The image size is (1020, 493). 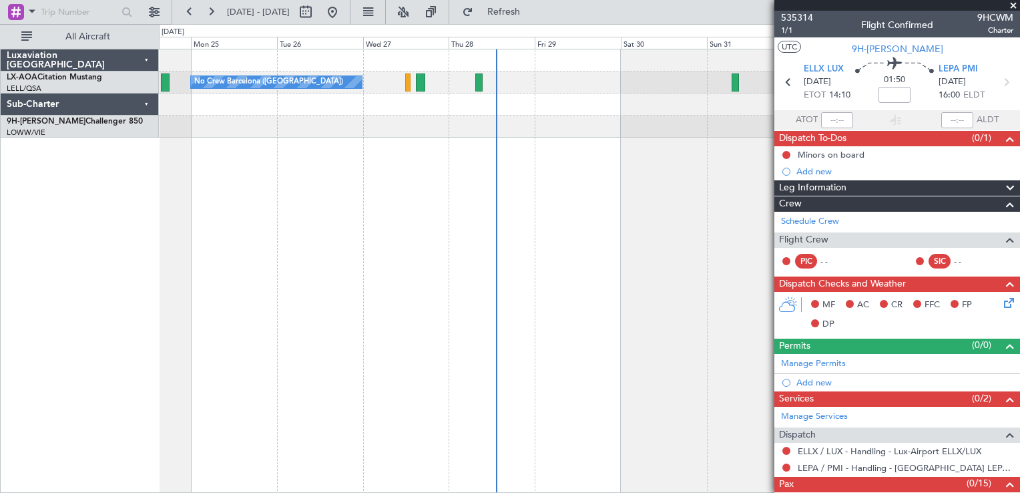 I want to click on div: Minors on board, so click(x=831, y=154).